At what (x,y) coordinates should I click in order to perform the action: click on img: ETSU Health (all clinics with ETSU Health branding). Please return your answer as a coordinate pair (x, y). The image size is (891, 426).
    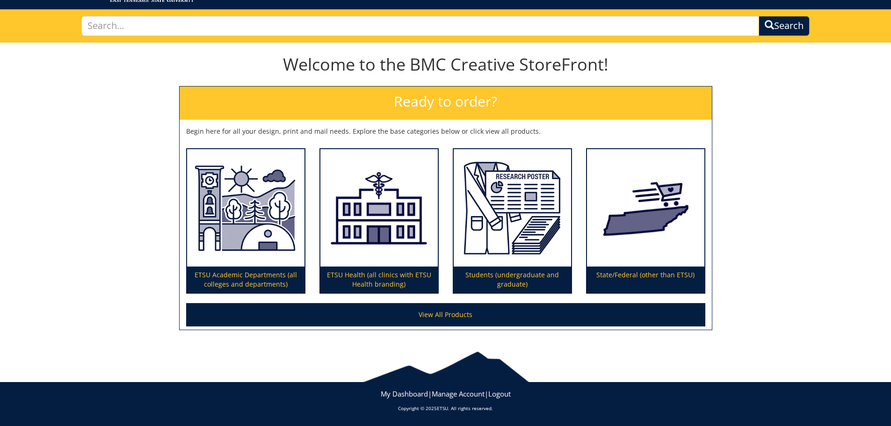
    Looking at the image, I should click on (379, 208).